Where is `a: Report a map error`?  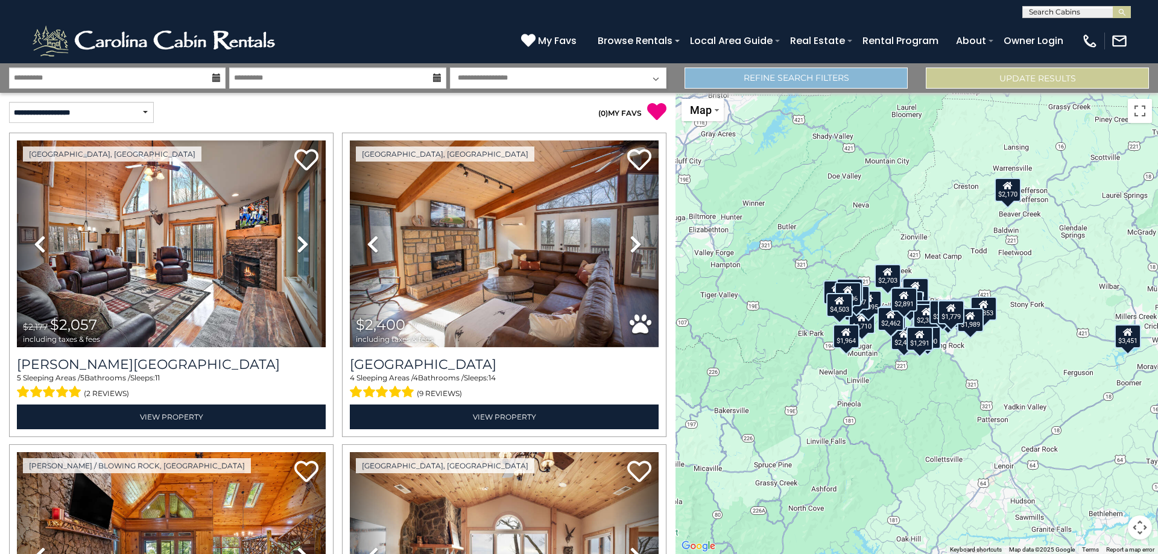 a: Report a map error is located at coordinates (1131, 550).